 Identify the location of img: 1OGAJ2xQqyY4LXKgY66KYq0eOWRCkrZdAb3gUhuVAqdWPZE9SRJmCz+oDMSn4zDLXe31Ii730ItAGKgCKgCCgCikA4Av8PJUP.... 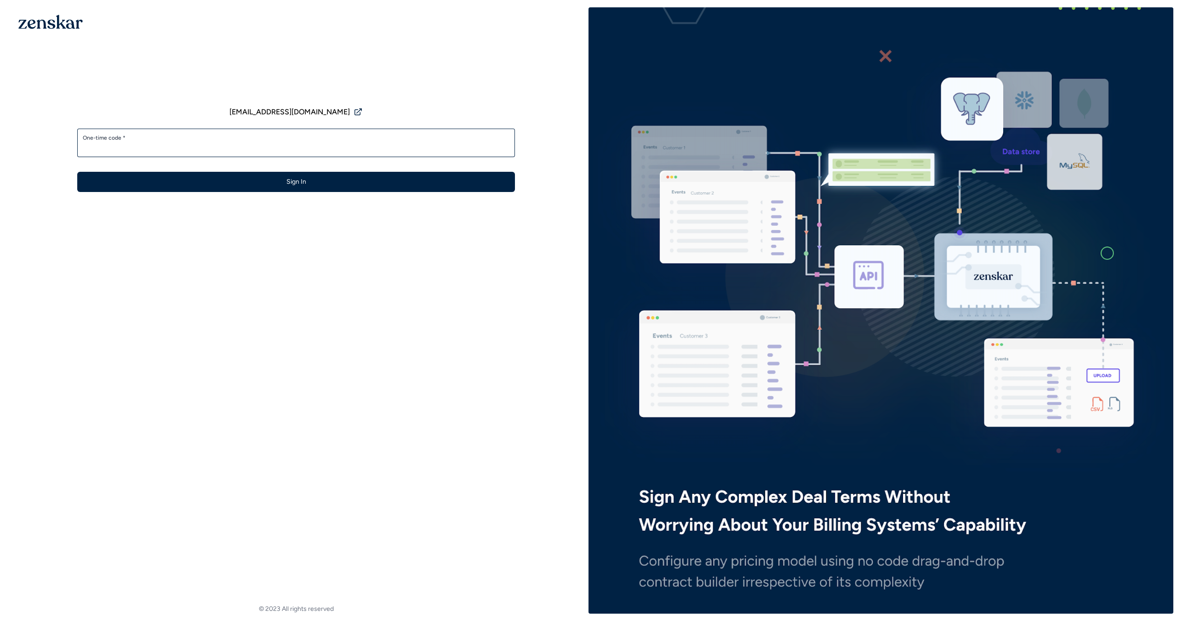
(51, 22).